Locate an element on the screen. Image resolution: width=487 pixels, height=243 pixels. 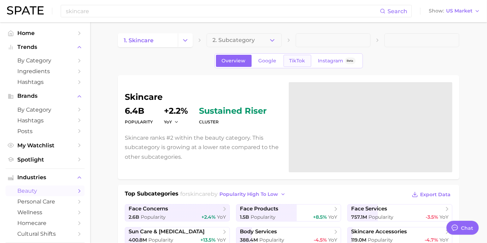
span: for by is located at coordinates (234, 194).